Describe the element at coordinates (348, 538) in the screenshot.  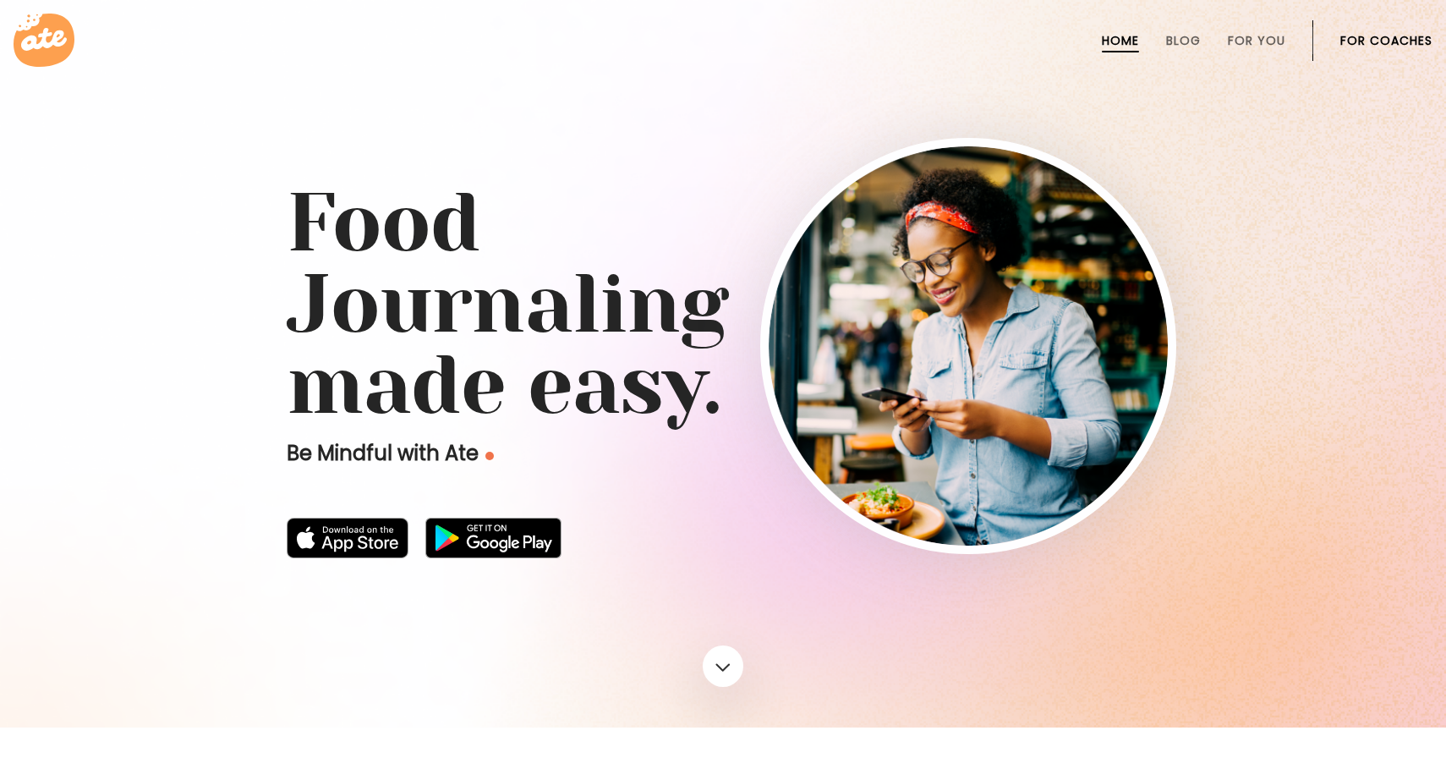
I see `img: badge-download-apple.svg` at that location.